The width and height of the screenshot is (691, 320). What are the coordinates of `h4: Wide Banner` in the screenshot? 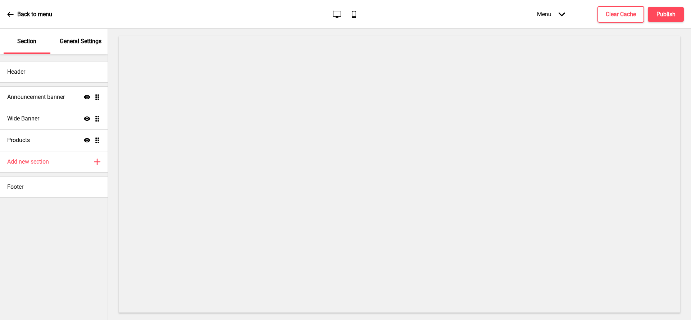 It's located at (23, 119).